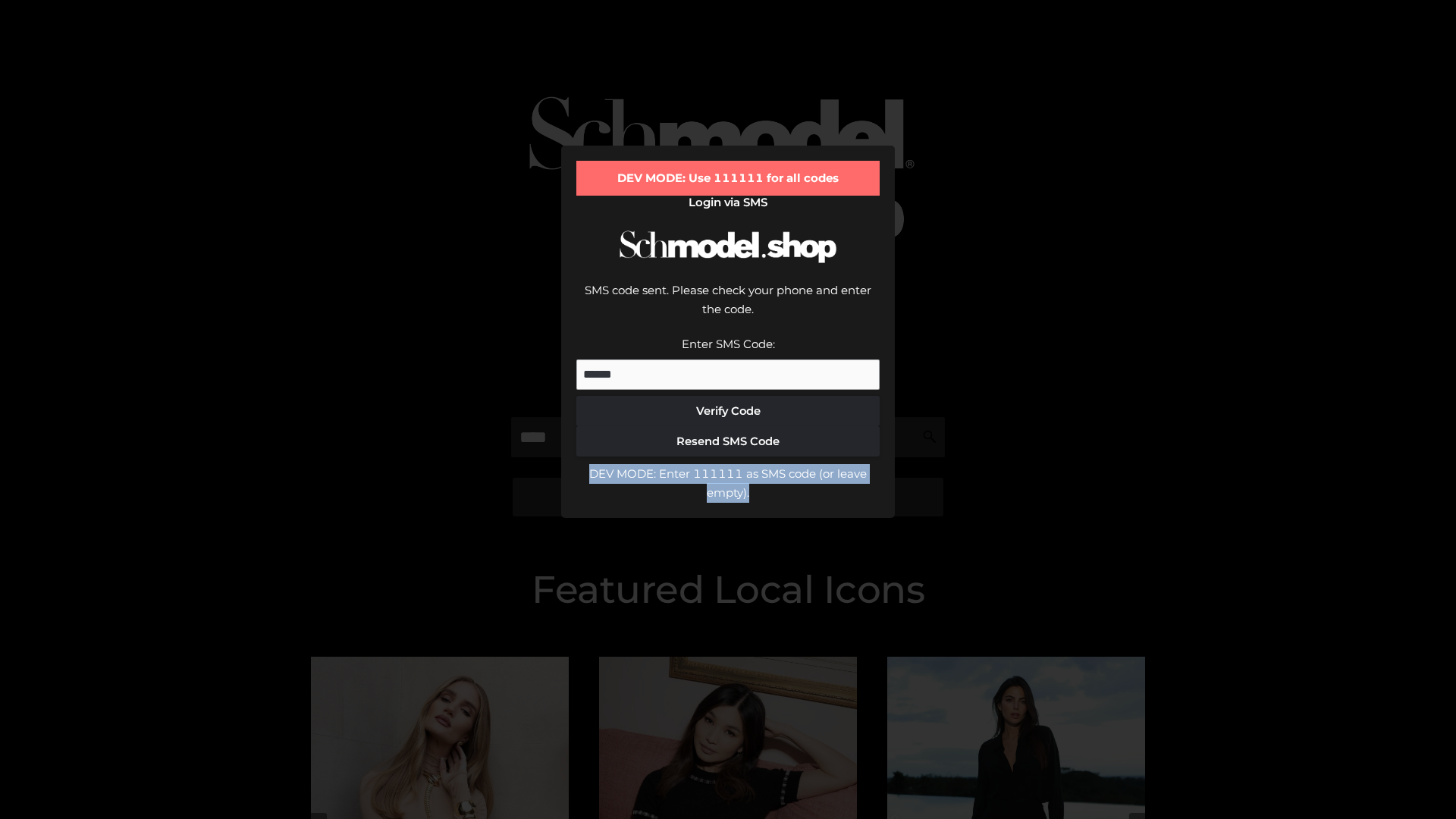 This screenshot has height=819, width=1456. What do you see at coordinates (728, 344) in the screenshot?
I see `label: Enter SMS Code:` at bounding box center [728, 344].